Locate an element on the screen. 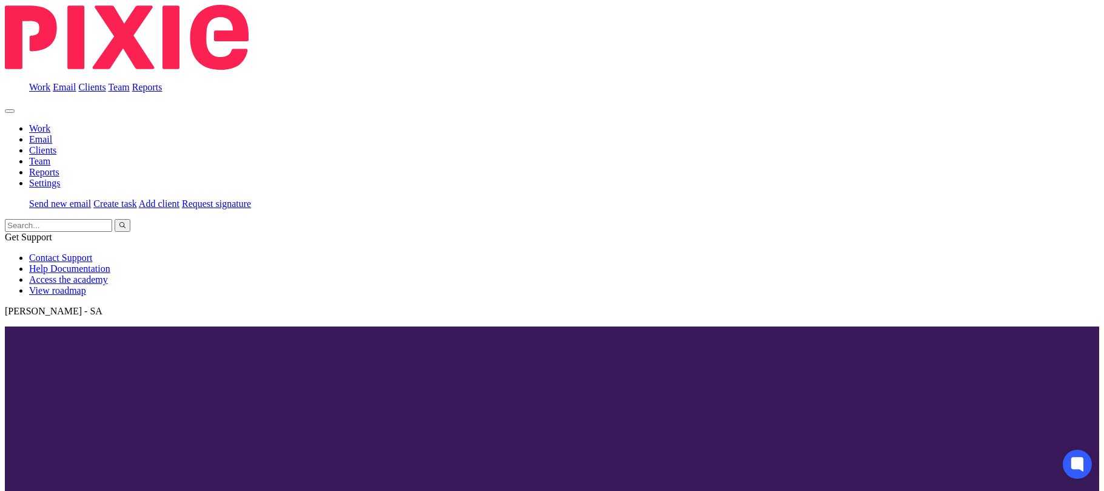 This screenshot has height=491, width=1104. span: Help Documentation is located at coordinates (70, 268).